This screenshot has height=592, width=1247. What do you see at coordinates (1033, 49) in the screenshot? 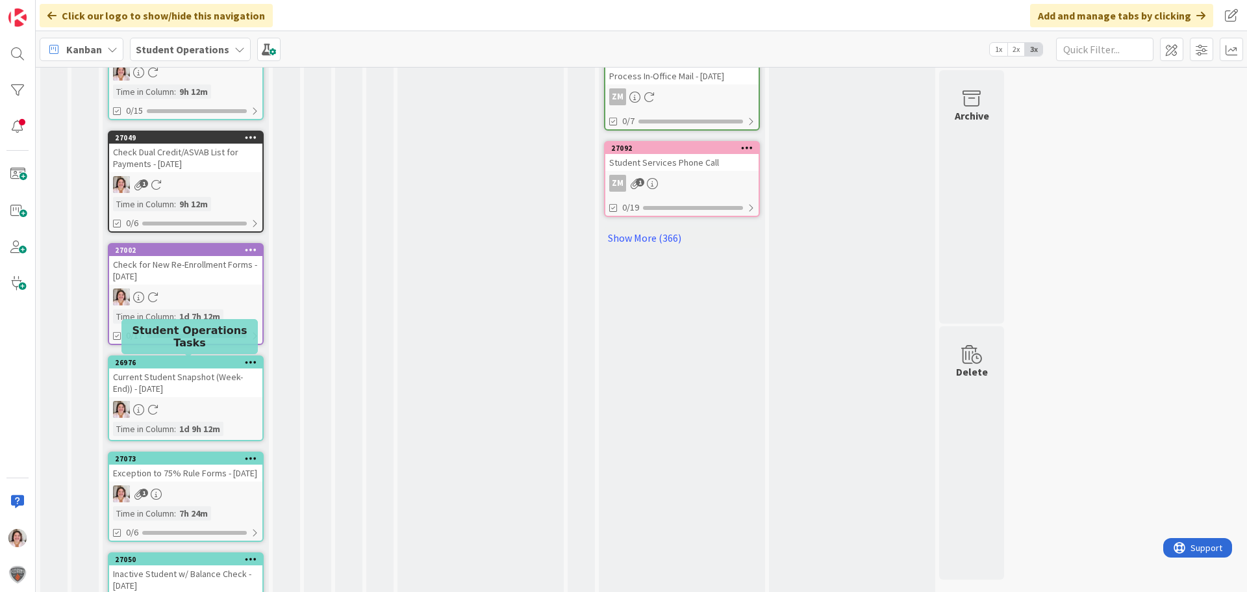
I see `span: 3x` at bounding box center [1033, 49].